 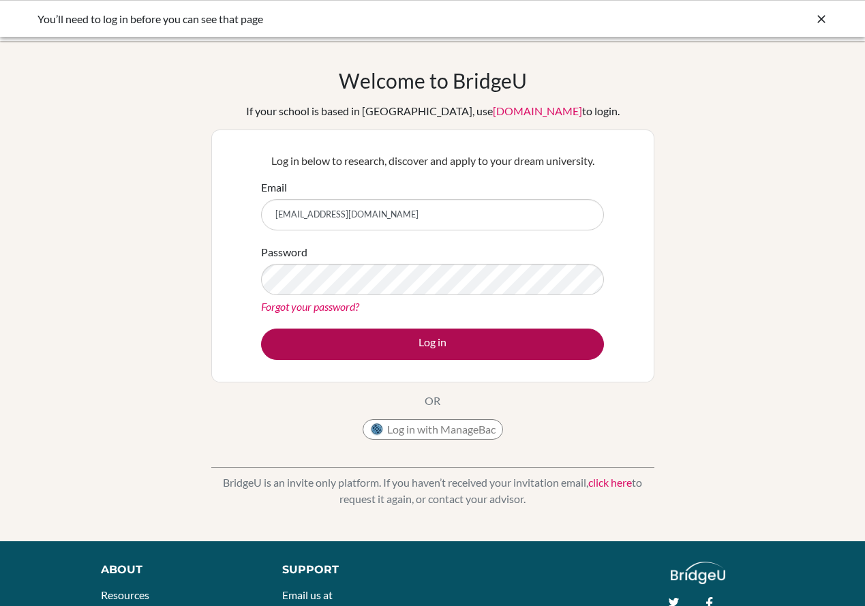 I want to click on img: logo_white@2x-f4f0deed5e89b7ecb1c2cc34c3e3d731f90f0f143d5ea2071677605dd97b5244.png, so click(x=698, y=573).